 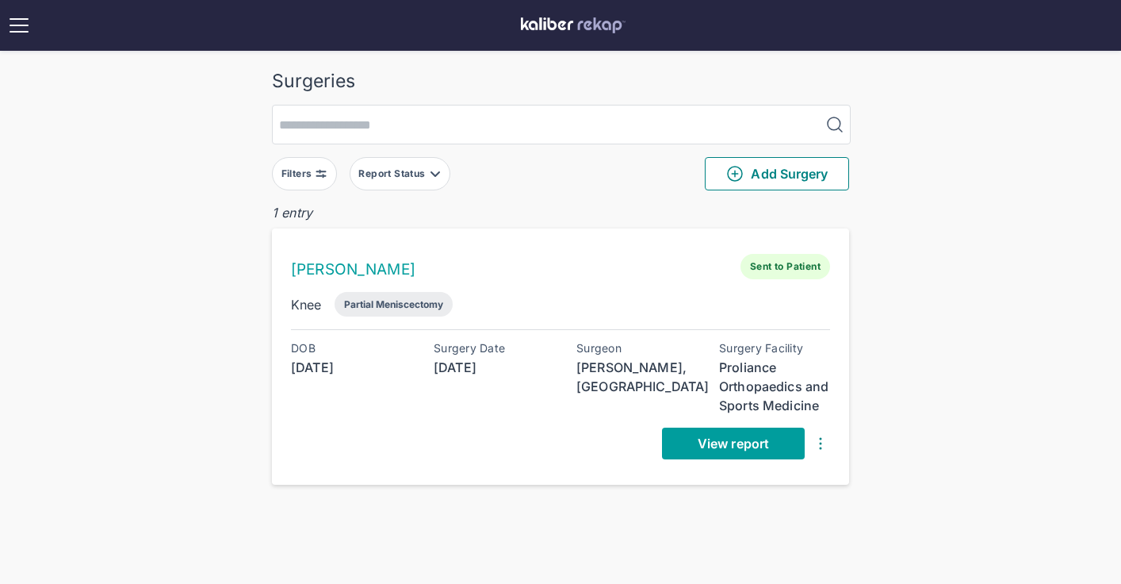 What do you see at coordinates (733, 443) in the screenshot?
I see `a: View report` at bounding box center [733, 443].